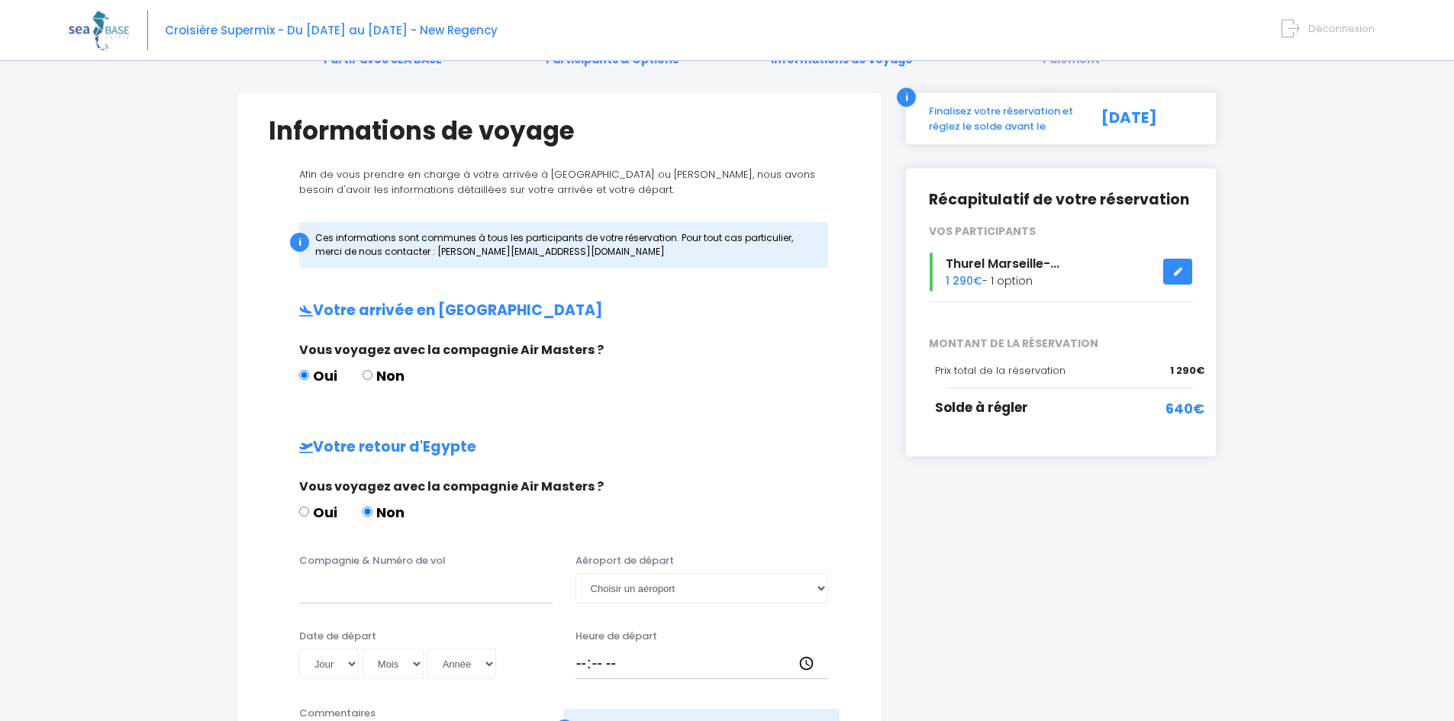 Image resolution: width=1454 pixels, height=721 pixels. What do you see at coordinates (1061, 343) in the screenshot?
I see `span: MONTANT DE LA RÉSERVATION` at bounding box center [1061, 343].